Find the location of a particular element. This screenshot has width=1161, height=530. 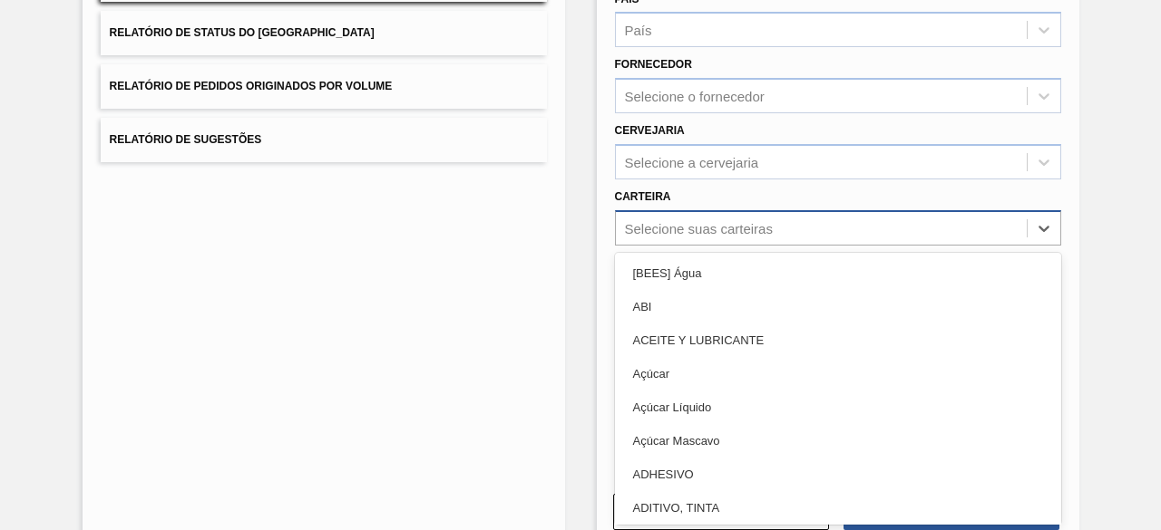

div: ACEITE Y LUBRICANTE is located at coordinates (838, 340).